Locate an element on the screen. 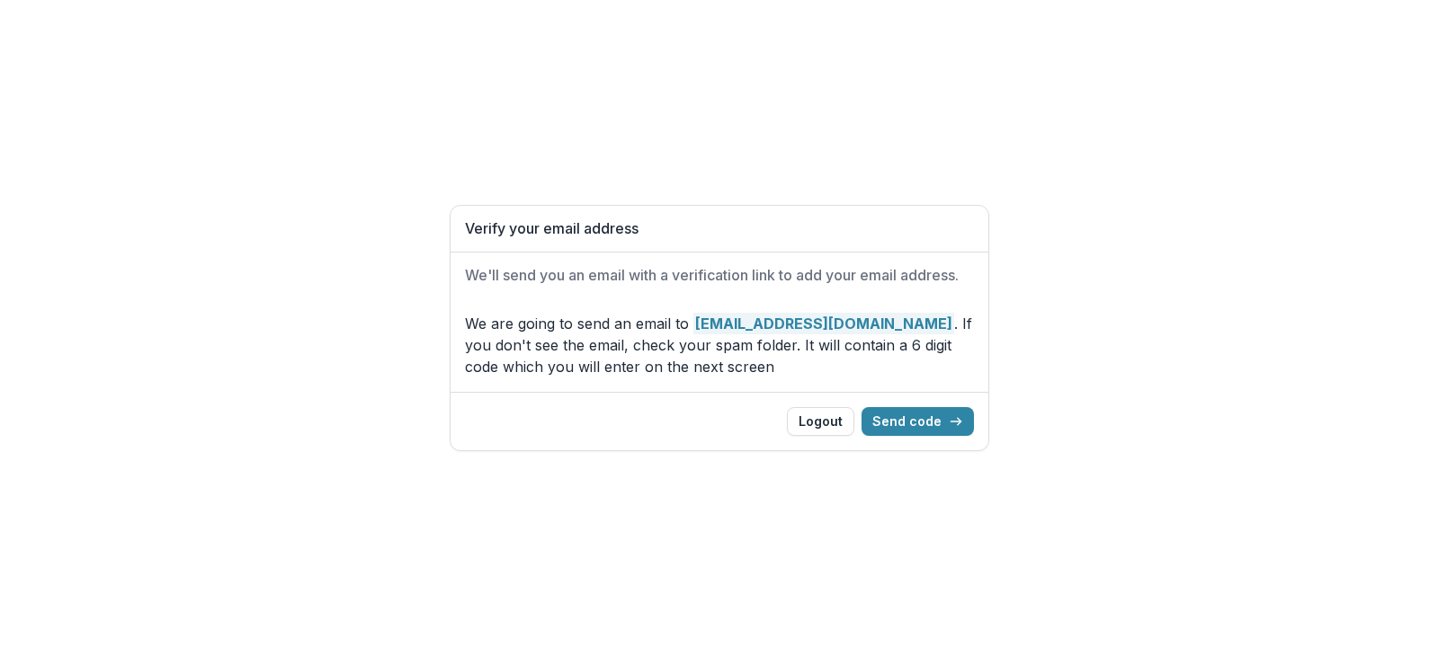 This screenshot has width=1438, height=656. button: Send code is located at coordinates (917, 422).